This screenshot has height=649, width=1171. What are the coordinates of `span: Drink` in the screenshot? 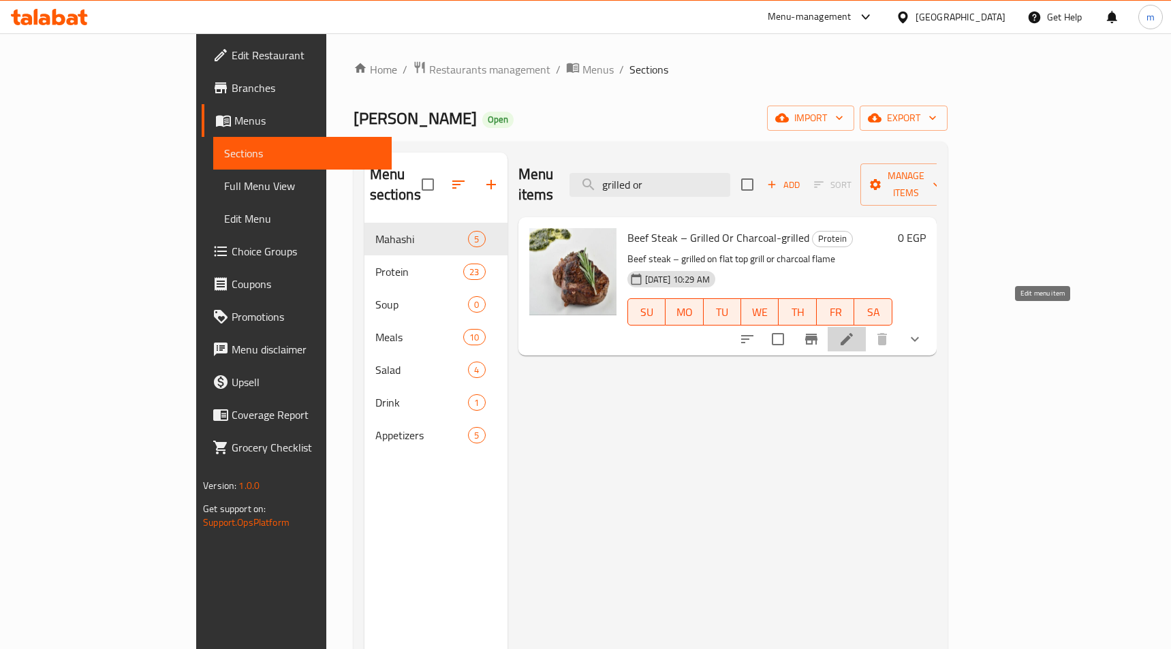 It's located at (422, 403).